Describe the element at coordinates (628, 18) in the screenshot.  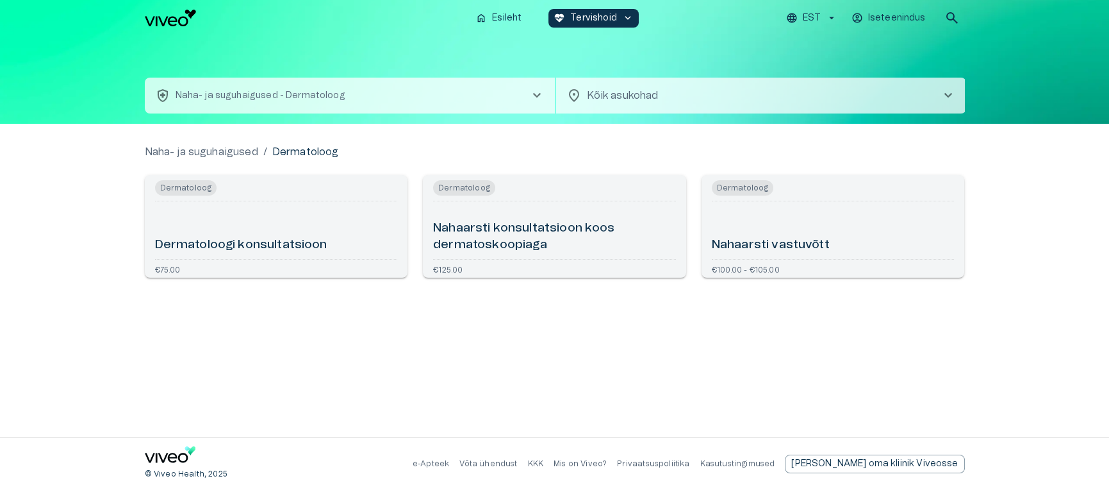
I see `span: keyboard_arrow_down` at that location.